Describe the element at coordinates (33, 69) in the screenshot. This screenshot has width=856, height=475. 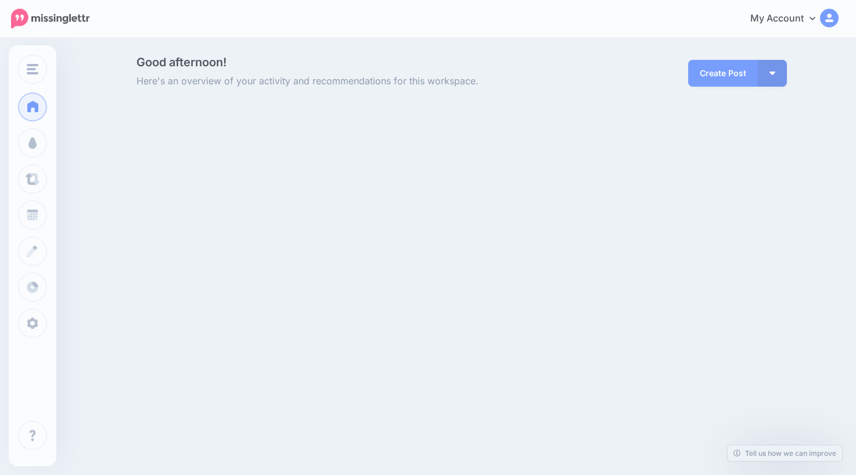
I see `img: menu.png` at that location.